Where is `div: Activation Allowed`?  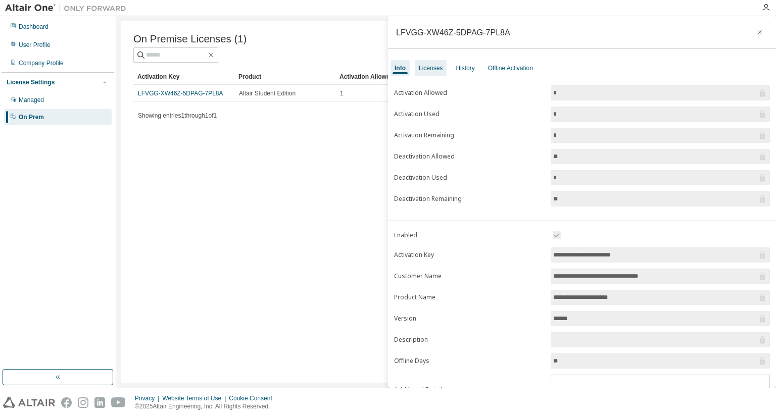
div: Activation Allowed is located at coordinates (386, 77).